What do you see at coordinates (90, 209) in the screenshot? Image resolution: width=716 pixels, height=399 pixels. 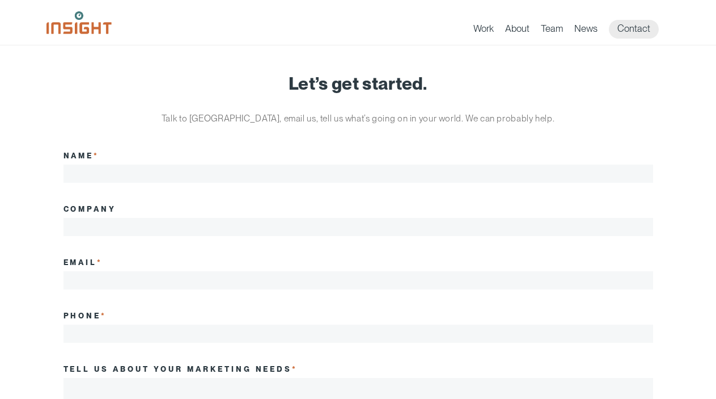 I see `label: Company` at bounding box center [90, 209].